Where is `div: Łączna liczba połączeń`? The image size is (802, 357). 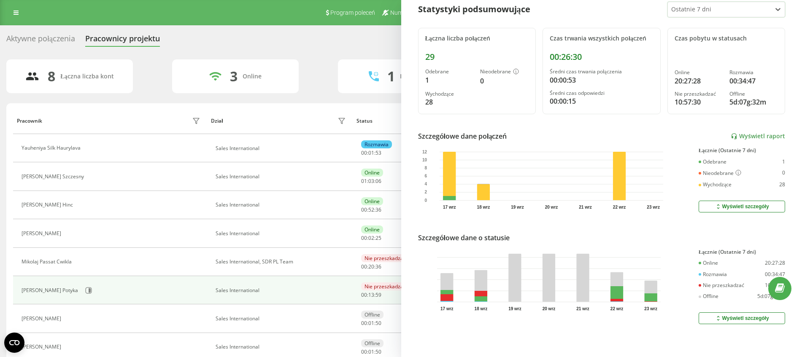 div: Łączna liczba połączeń is located at coordinates (477, 38).